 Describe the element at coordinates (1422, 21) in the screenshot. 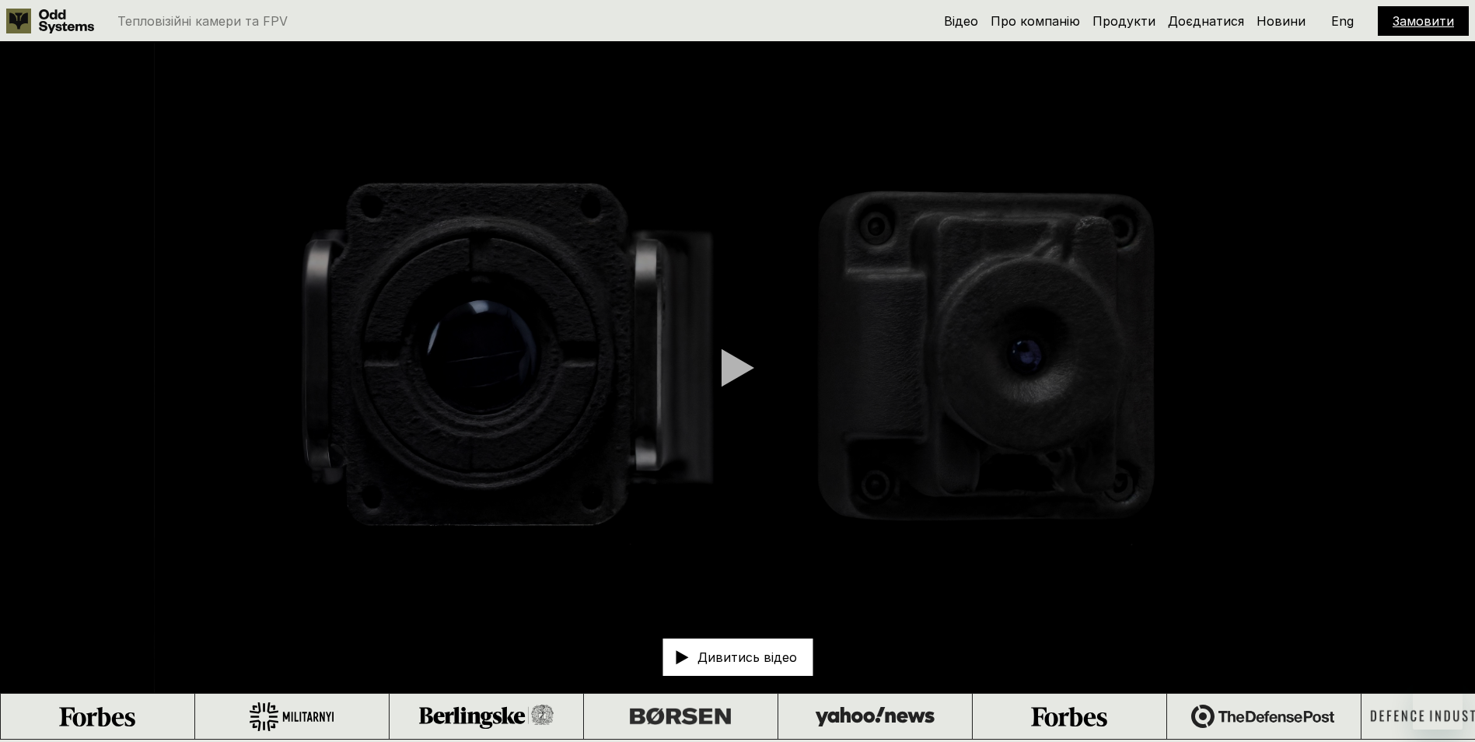

I see `a: Замовити` at that location.